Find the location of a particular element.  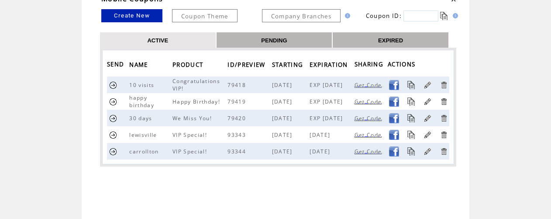

span: We Miss You! is located at coordinates (193, 118).